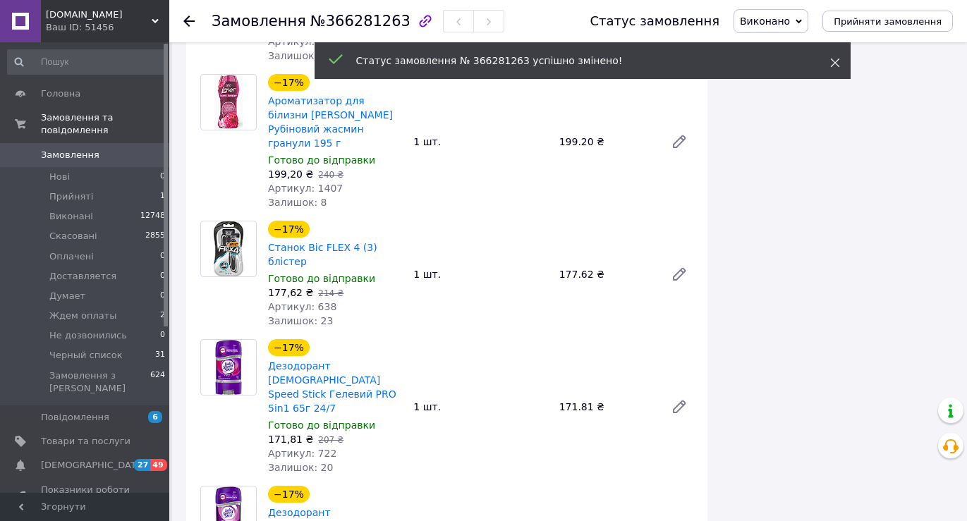 The image size is (967, 521). What do you see at coordinates (606, 142) in the screenshot?
I see `div: 199.20 ₴` at bounding box center [606, 142].